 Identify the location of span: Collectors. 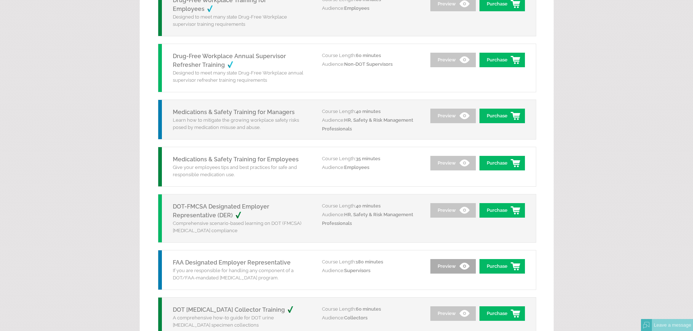
(356, 318).